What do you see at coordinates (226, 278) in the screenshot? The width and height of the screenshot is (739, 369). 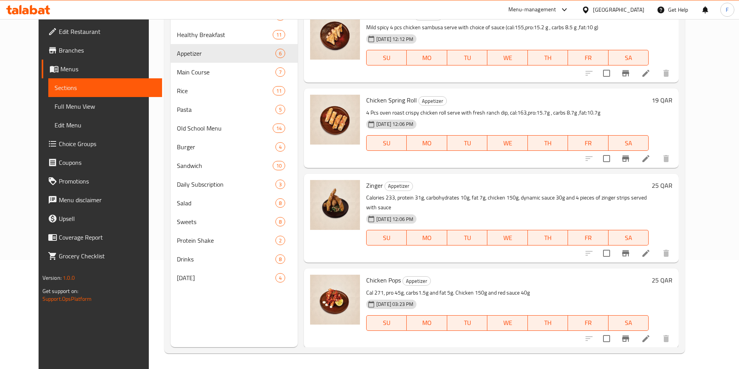 I see `div: Ramadan` at bounding box center [226, 278].